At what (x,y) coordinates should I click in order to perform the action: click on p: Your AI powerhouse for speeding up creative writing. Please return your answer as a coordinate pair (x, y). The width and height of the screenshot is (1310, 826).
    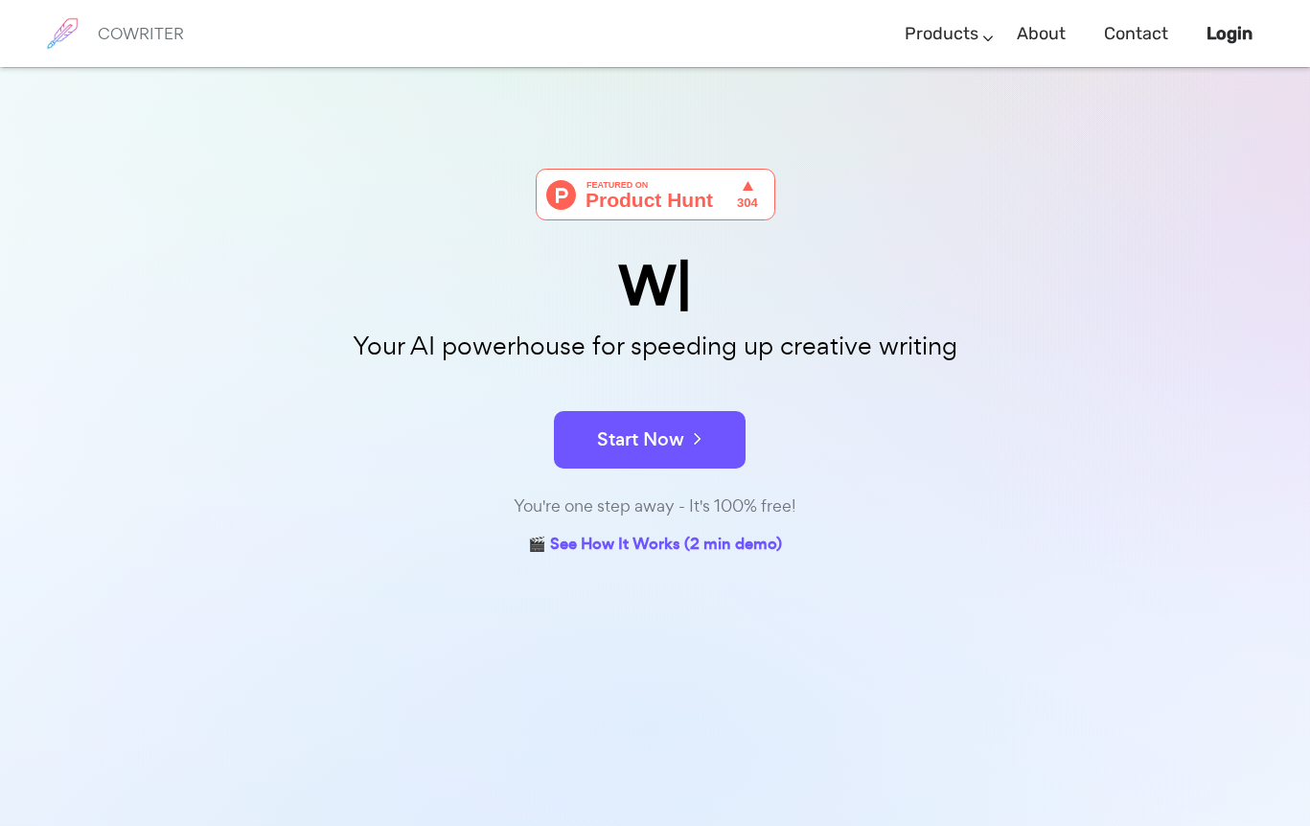
    Looking at the image, I should click on (656, 346).